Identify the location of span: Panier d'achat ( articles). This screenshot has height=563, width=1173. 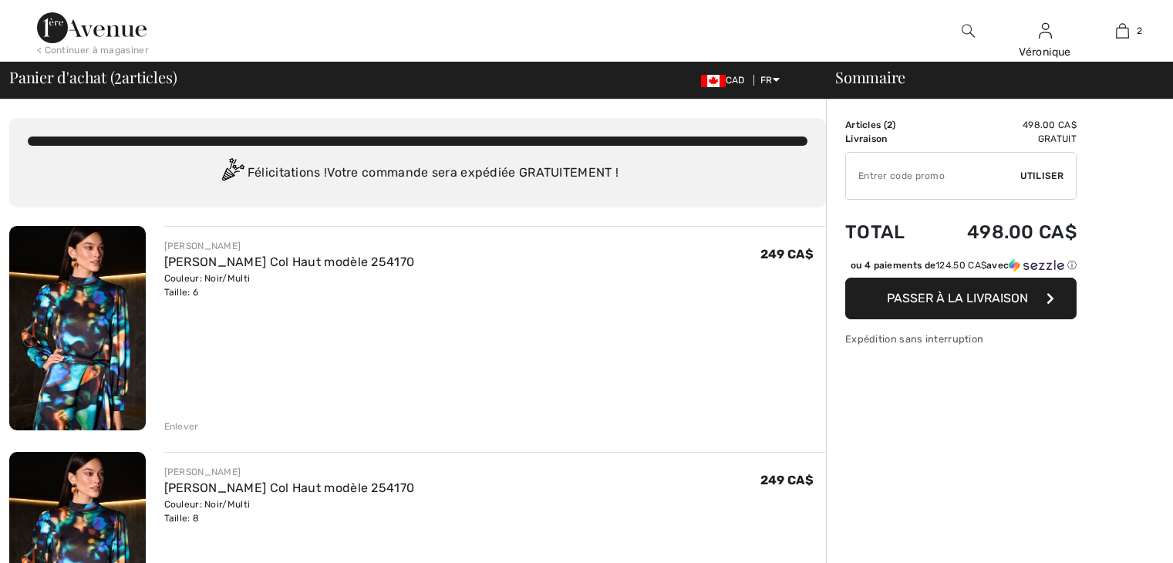
(93, 77).